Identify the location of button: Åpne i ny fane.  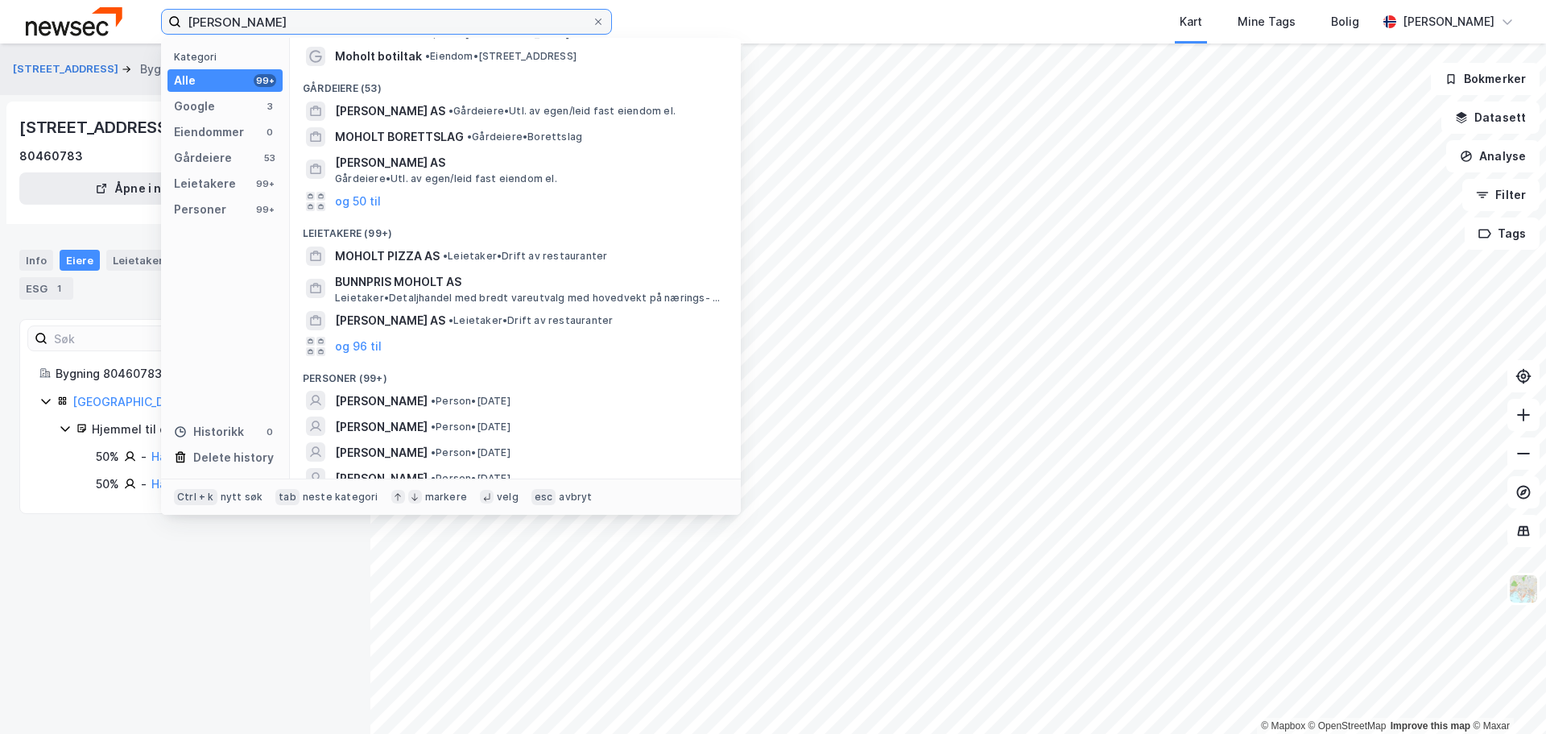
(147, 188).